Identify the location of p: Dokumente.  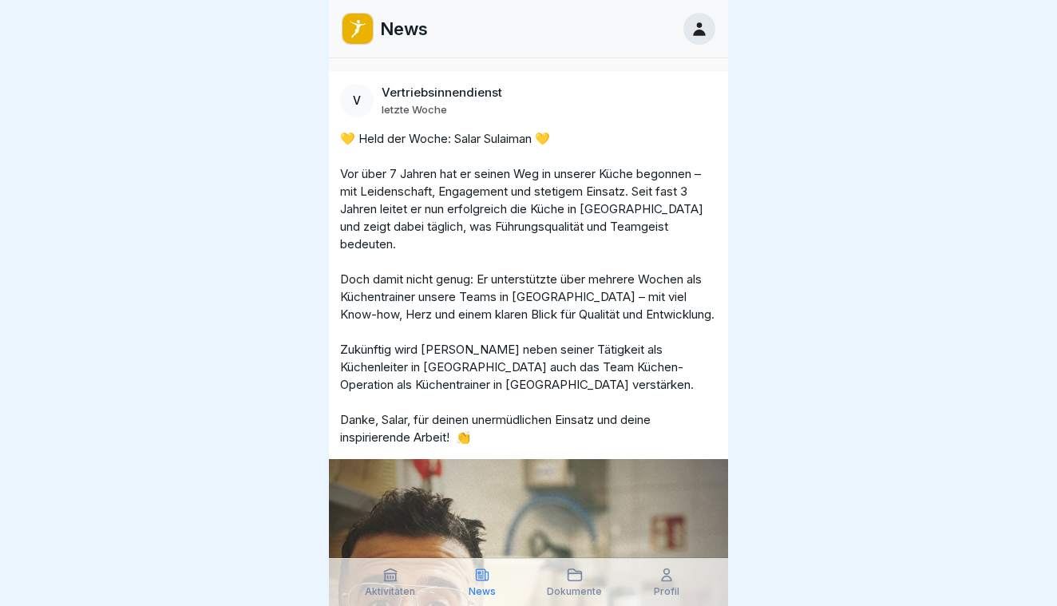
(574, 592).